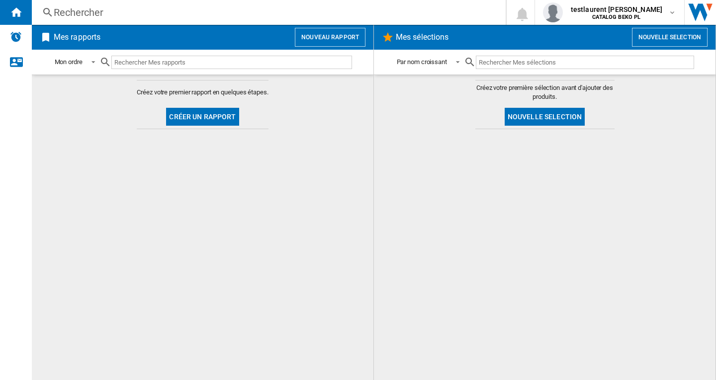 The image size is (716, 380). Describe the element at coordinates (202, 92) in the screenshot. I see `span: Créez votre premier rapport en quelques étapes.` at that location.